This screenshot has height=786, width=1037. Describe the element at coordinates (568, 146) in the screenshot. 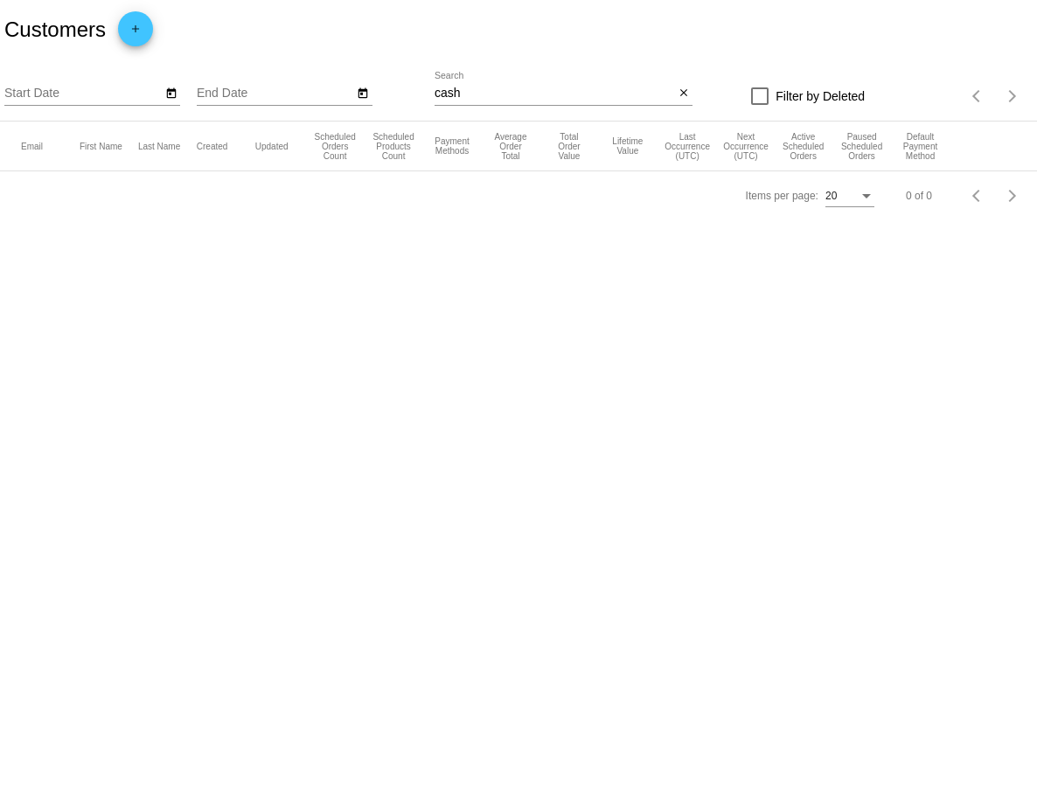

I see `button: Change sorting for TotalScheduledOrderValue` at that location.